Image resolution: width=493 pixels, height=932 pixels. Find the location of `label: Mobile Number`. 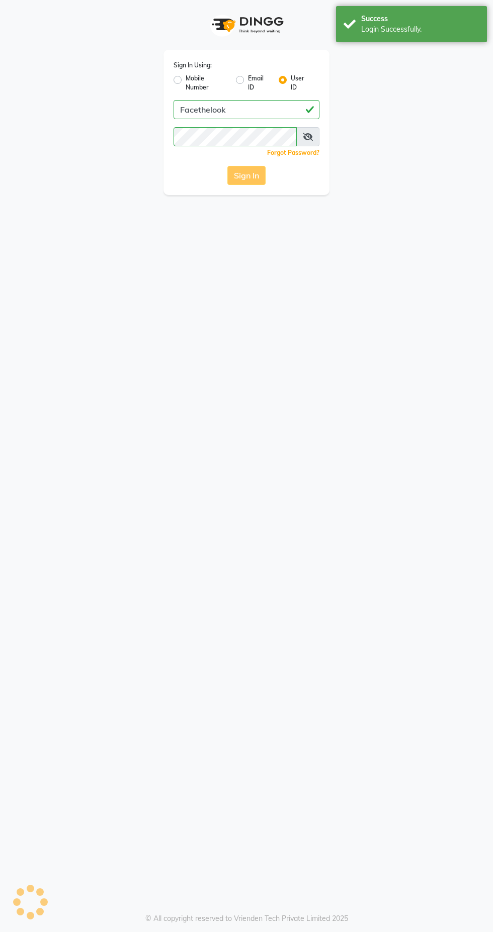

label: Mobile Number is located at coordinates (207, 83).